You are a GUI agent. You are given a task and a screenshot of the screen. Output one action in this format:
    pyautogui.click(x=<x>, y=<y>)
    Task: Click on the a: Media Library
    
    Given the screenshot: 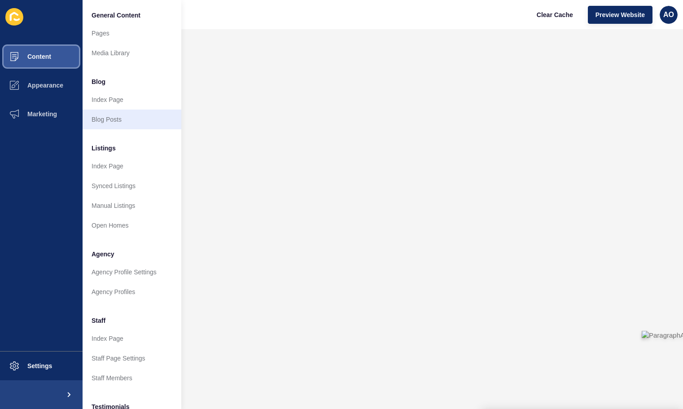 What is the action you would take?
    pyautogui.click(x=132, y=53)
    